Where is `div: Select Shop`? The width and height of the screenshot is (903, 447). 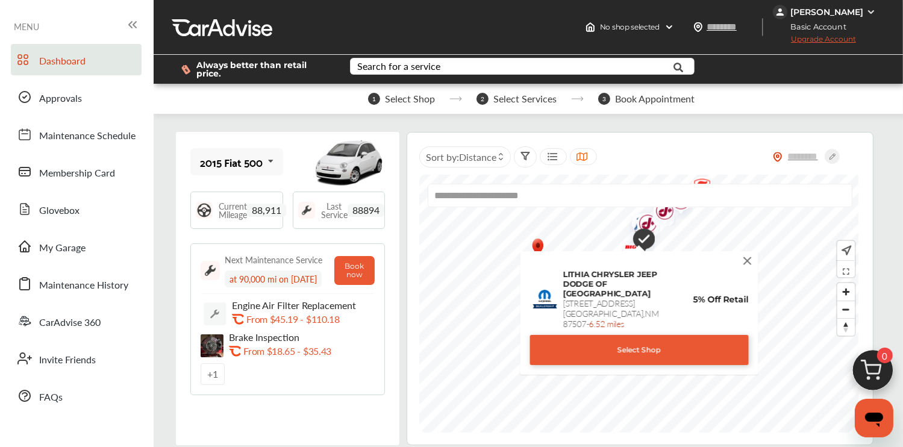 div: Select Shop is located at coordinates (639, 350).